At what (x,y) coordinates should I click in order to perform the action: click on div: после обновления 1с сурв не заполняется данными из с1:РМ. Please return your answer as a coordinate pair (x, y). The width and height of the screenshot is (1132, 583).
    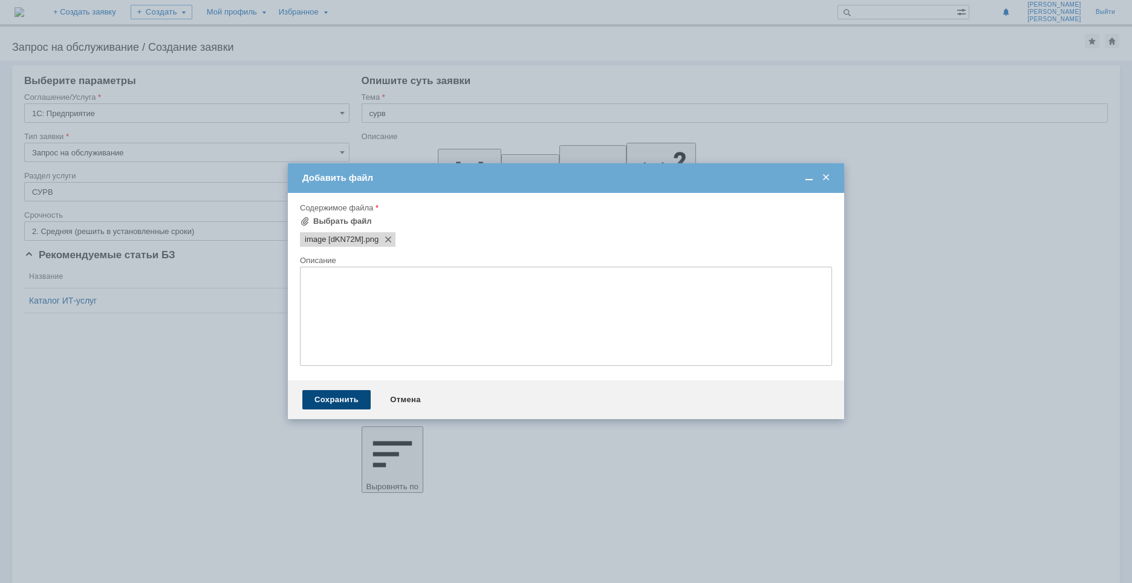
    Looking at the image, I should click on (91, 15).